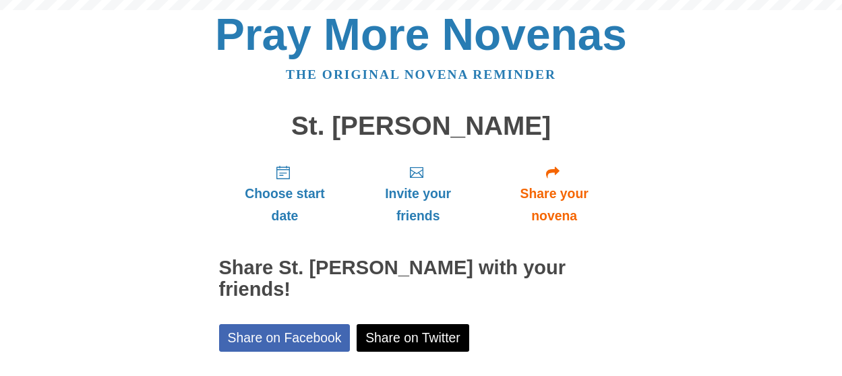 The width and height of the screenshot is (842, 376). What do you see at coordinates (417, 194) in the screenshot?
I see `a: Invite your friends` at bounding box center [417, 194].